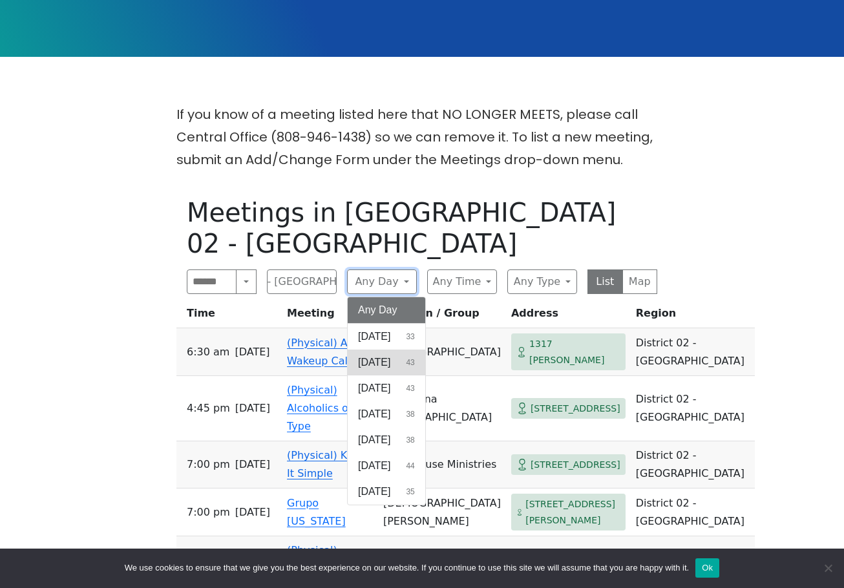  I want to click on span: 44 results, so click(410, 466).